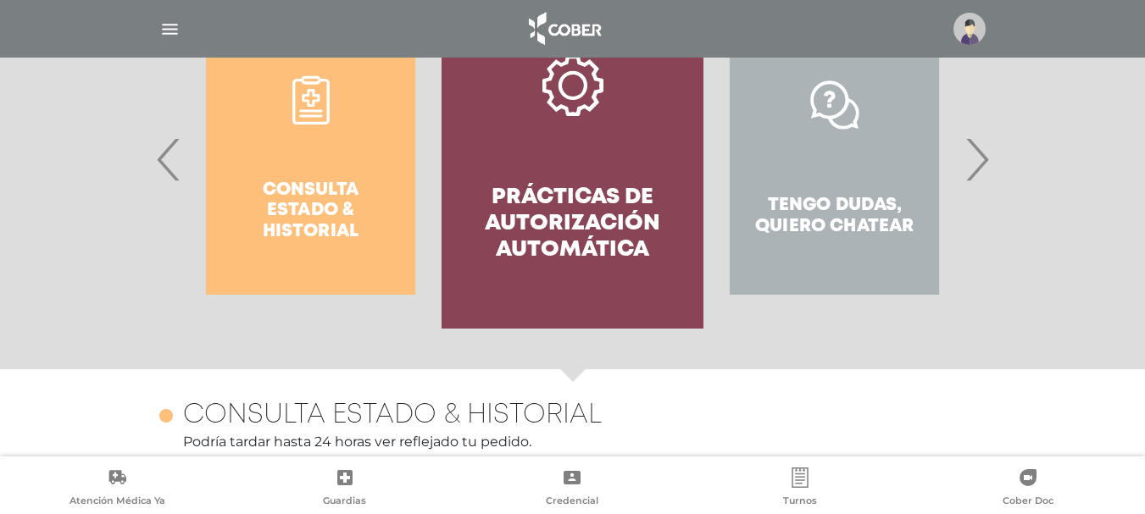  What do you see at coordinates (1027, 489) in the screenshot?
I see `a: Cober Doc` at bounding box center [1027, 489].